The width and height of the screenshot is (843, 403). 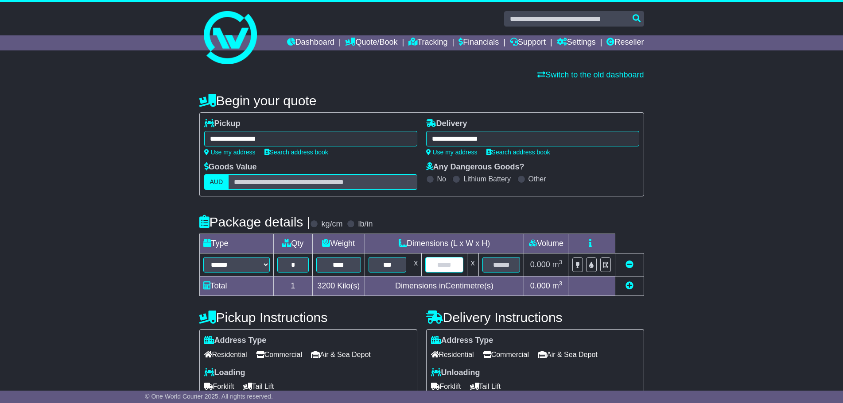 I want to click on label: Delivery, so click(x=446, y=124).